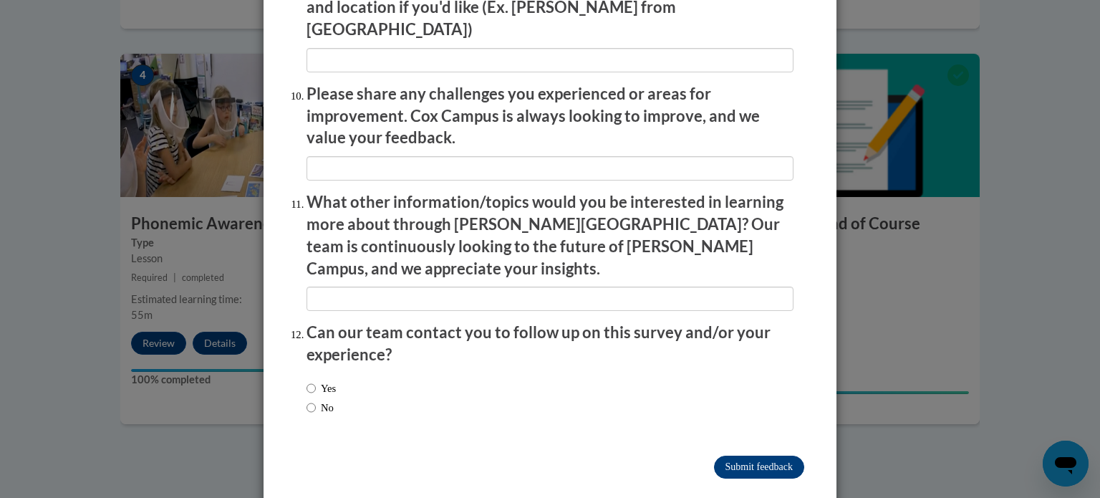 This screenshot has height=498, width=1100. I want to click on p: What other information/topics would you be interested in learning more about through [PERSON_NAME..., so click(550, 235).